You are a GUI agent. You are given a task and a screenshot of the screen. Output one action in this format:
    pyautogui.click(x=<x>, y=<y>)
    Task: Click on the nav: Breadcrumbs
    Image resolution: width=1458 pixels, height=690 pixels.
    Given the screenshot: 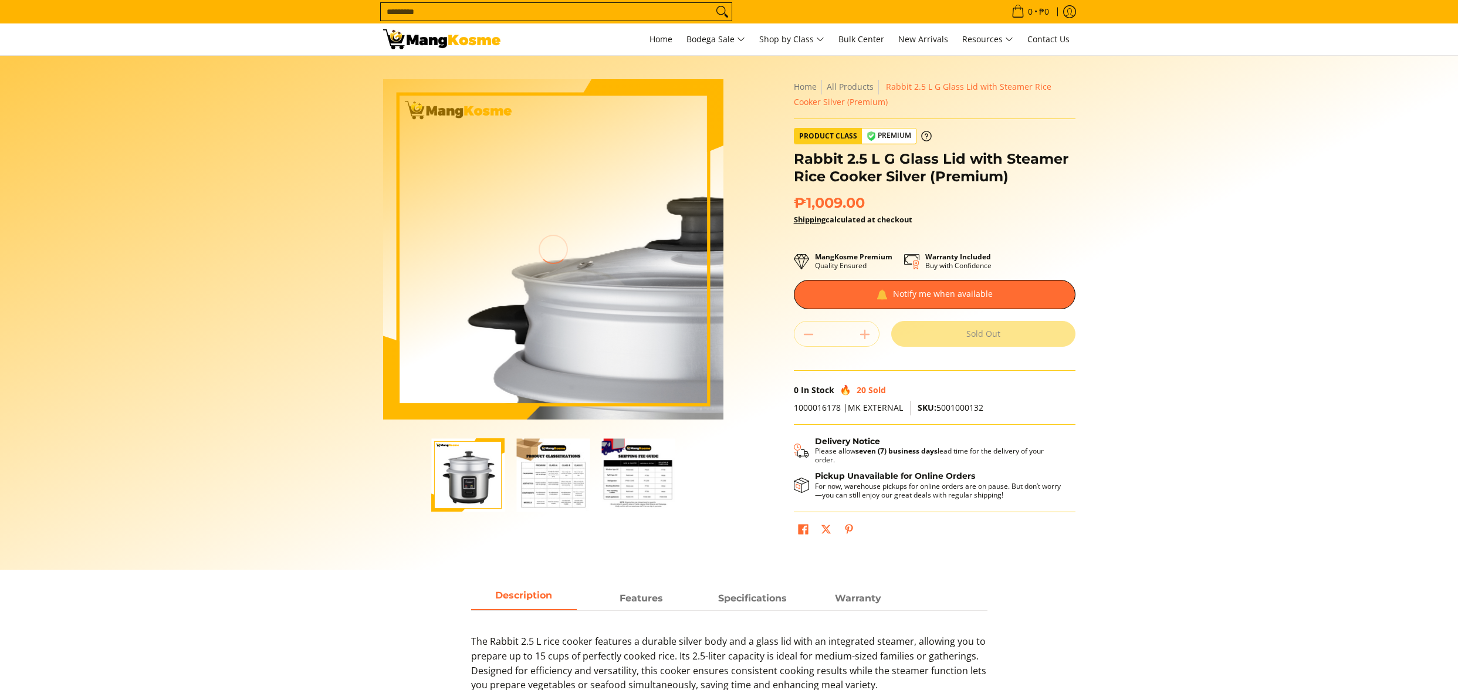 What is the action you would take?
    pyautogui.click(x=934, y=94)
    